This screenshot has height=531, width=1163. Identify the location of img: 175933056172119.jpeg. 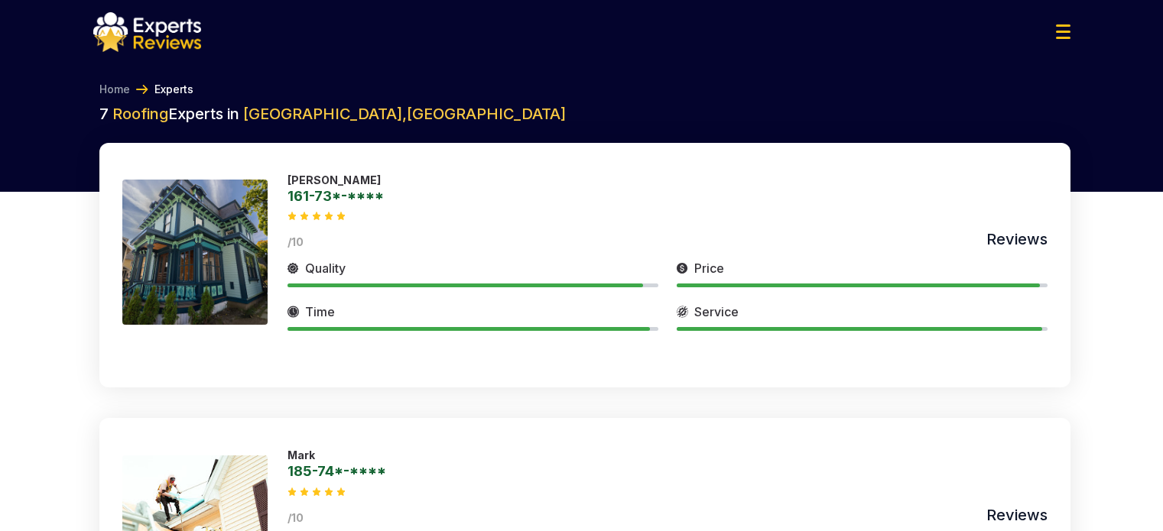
(195, 252).